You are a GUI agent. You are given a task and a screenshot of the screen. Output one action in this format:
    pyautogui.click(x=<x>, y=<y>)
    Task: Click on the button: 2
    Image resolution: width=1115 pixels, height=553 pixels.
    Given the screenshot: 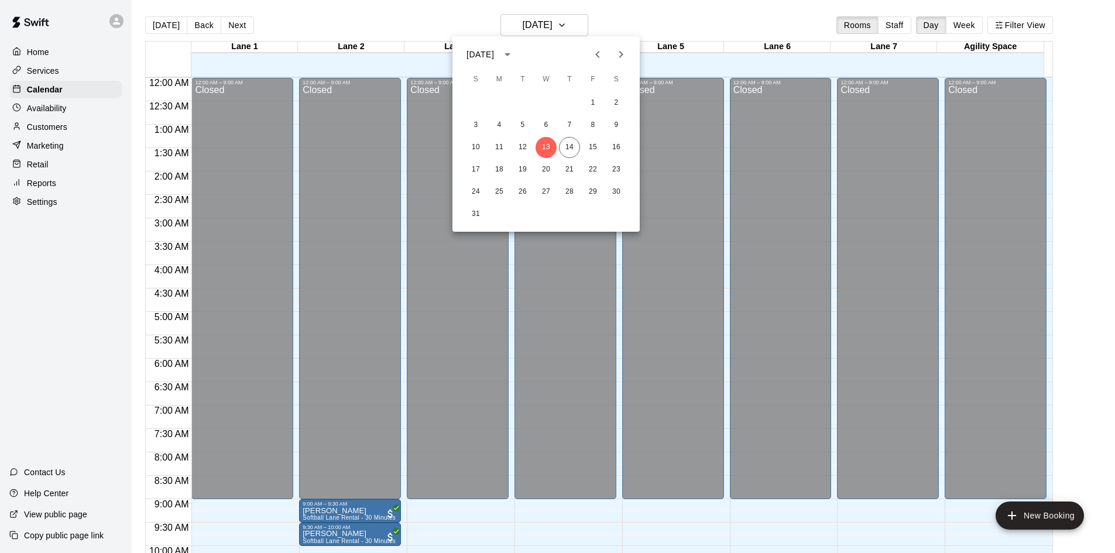 What is the action you would take?
    pyautogui.click(x=617, y=103)
    